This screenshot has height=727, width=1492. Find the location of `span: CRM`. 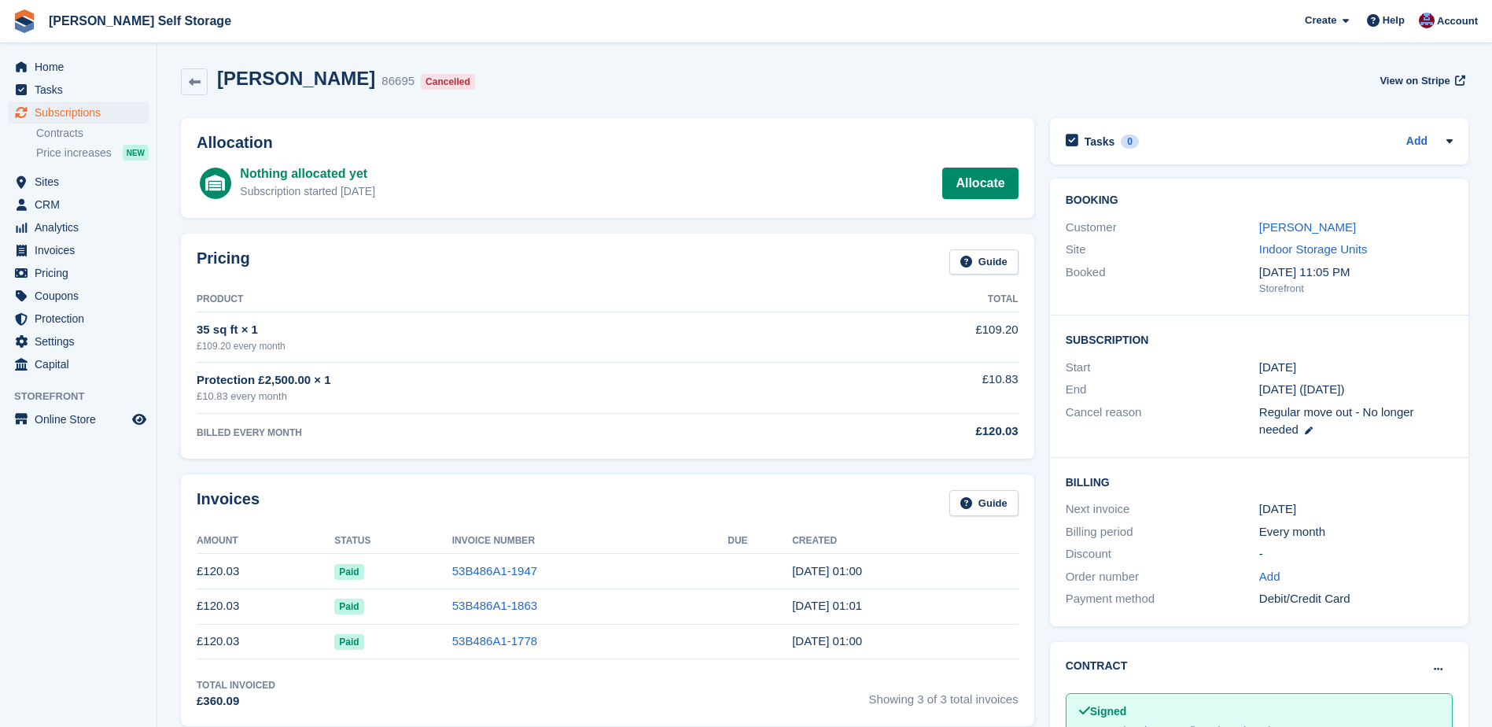

span: CRM is located at coordinates (82, 204).